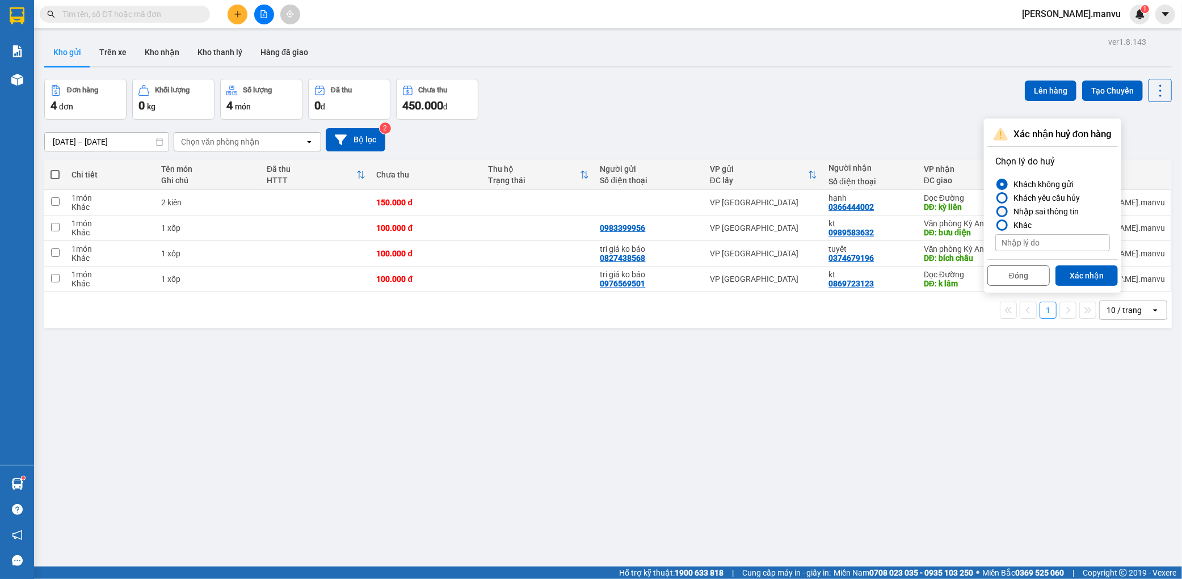 This screenshot has width=1182, height=579. Describe the element at coordinates (427, 203) in the screenshot. I see `div: 150.000 đ` at that location.